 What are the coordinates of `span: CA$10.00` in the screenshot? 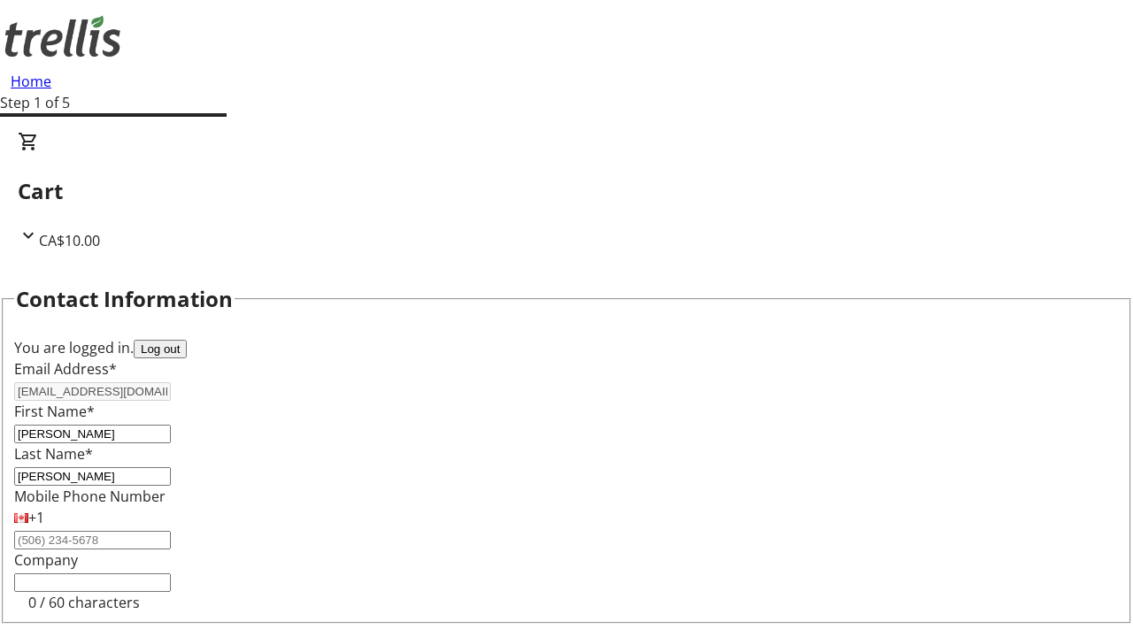 It's located at (69, 241).